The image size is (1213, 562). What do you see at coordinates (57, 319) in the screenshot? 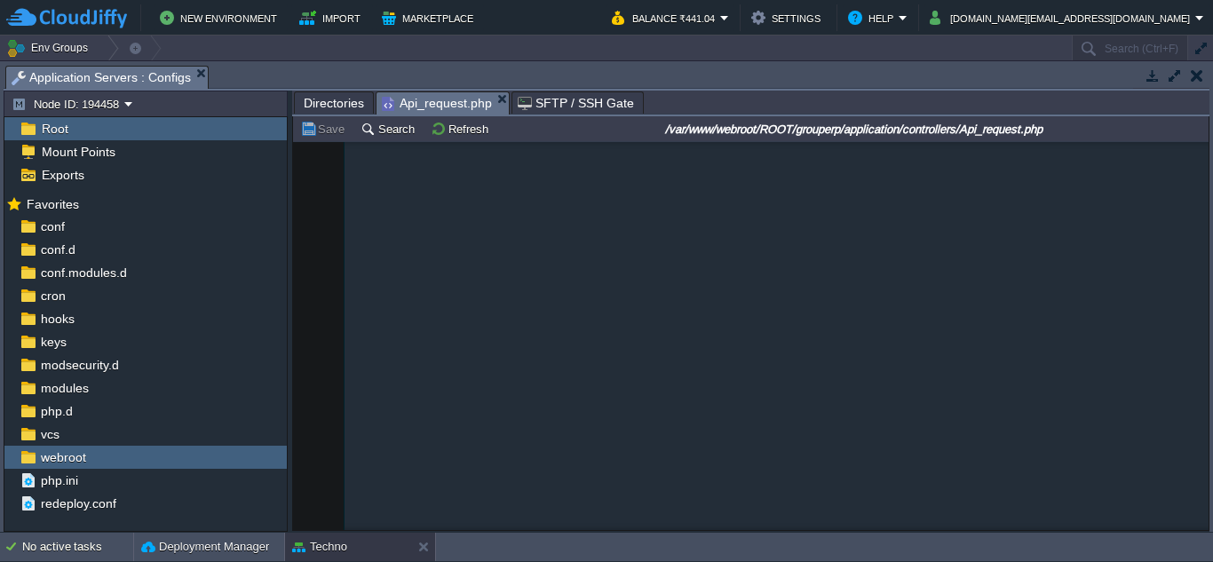
I see `span: hooks` at bounding box center [57, 319].